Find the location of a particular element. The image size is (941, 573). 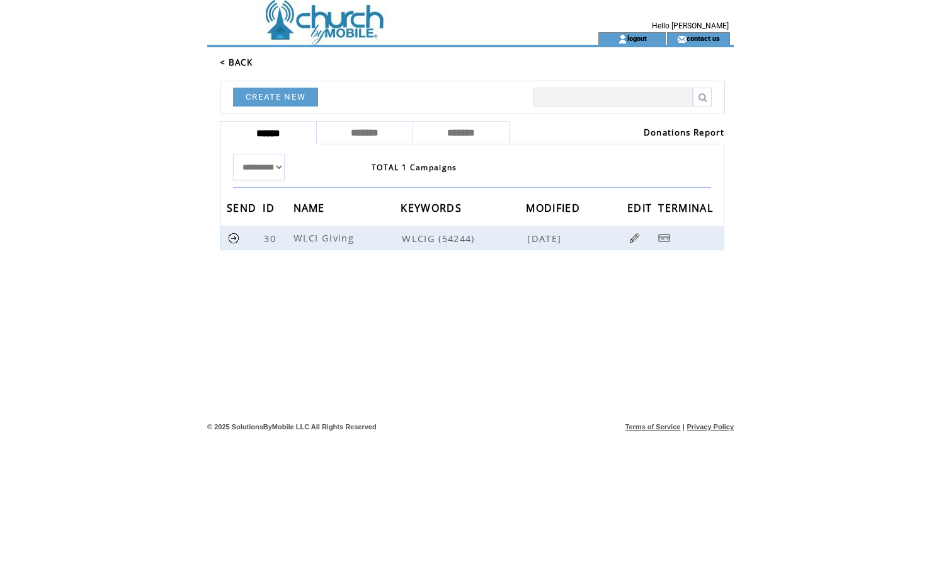

a: Privacy Policy is located at coordinates (710, 427).